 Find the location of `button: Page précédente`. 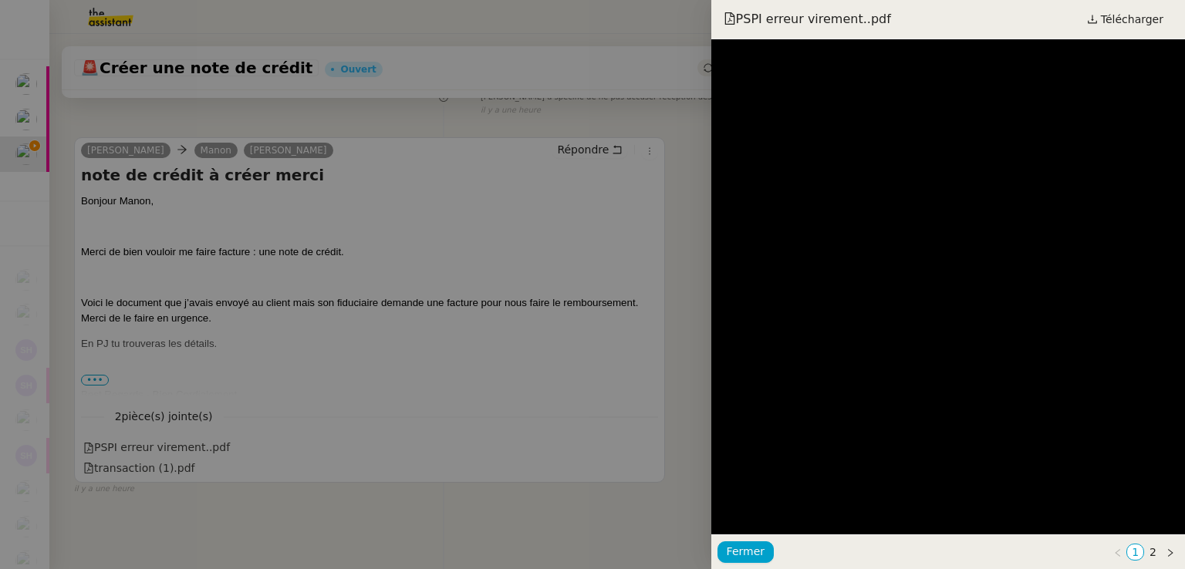

button: Page précédente is located at coordinates (1118, 552).